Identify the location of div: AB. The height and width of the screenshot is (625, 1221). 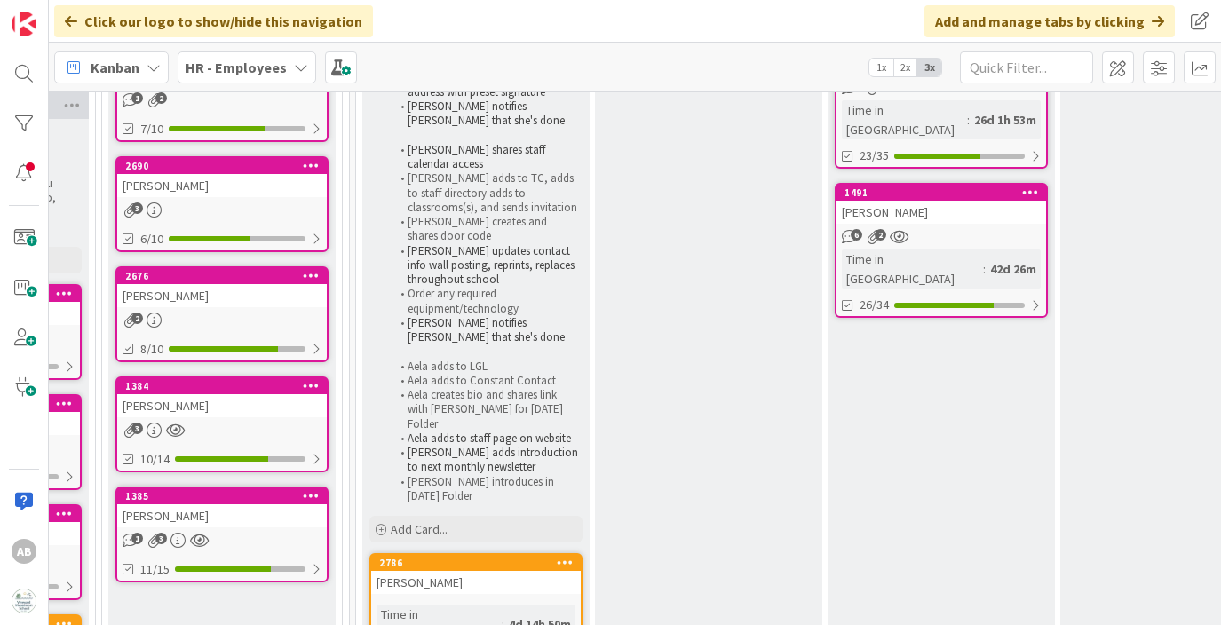
(24, 551).